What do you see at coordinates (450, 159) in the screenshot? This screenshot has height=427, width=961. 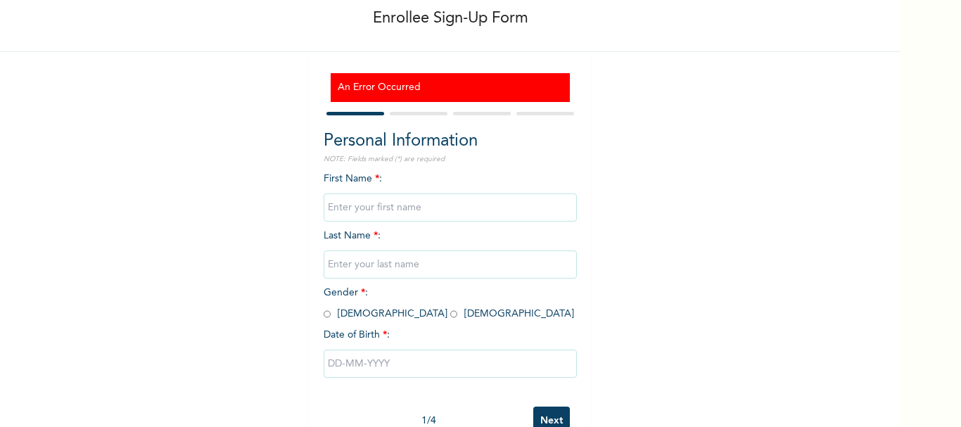 I see `p: NOTE: Fields marked (*) are required` at bounding box center [450, 159].